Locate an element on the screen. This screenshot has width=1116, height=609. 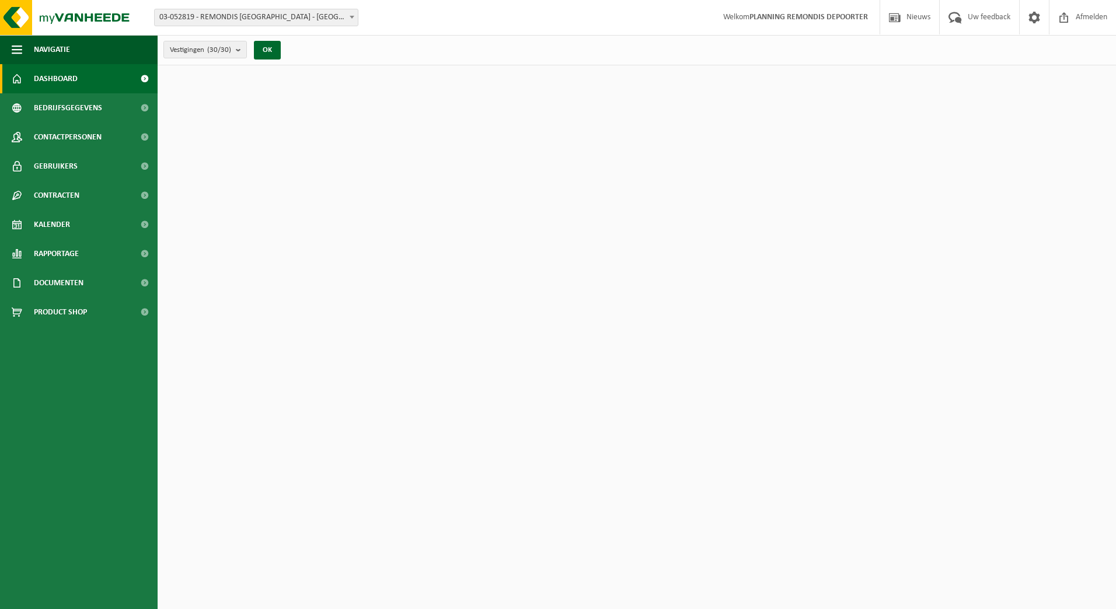
span: Bedrijfsgegevens is located at coordinates (68, 108).